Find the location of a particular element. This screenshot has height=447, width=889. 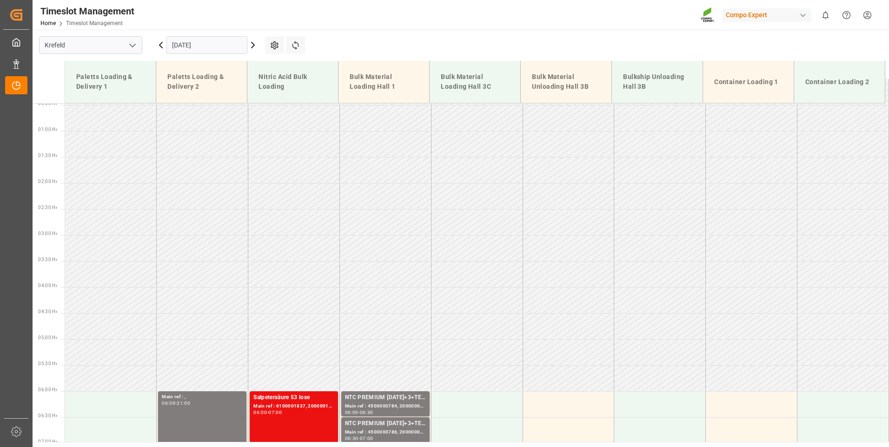

span: 06:00 Hr is located at coordinates (47, 390).